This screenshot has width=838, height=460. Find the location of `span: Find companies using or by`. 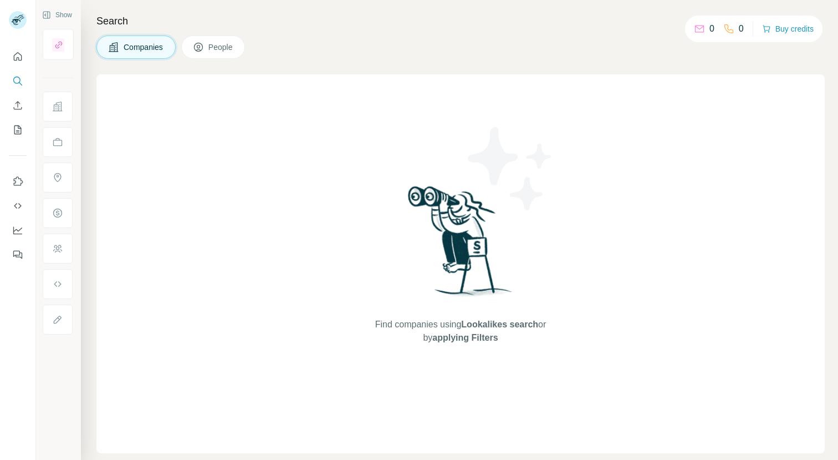

span: Find companies using or by is located at coordinates (461, 331).